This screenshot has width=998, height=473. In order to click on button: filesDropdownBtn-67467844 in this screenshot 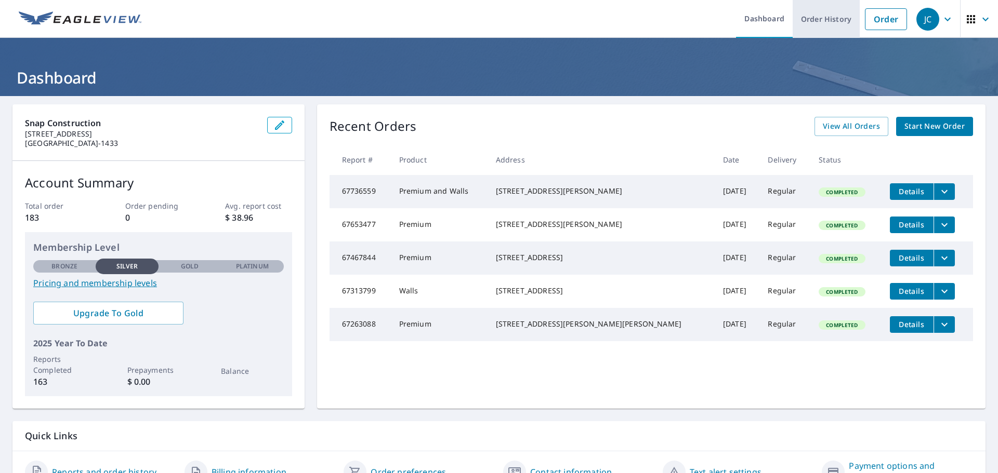, I will do `click(943, 258)`.